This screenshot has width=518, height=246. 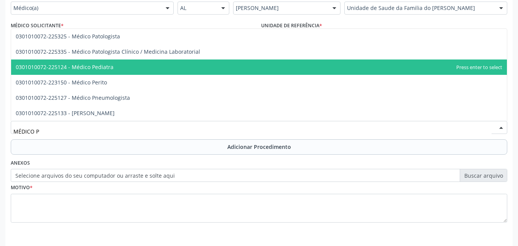 I want to click on span: 0301010072-225325 - Médico Patologista, so click(x=68, y=36).